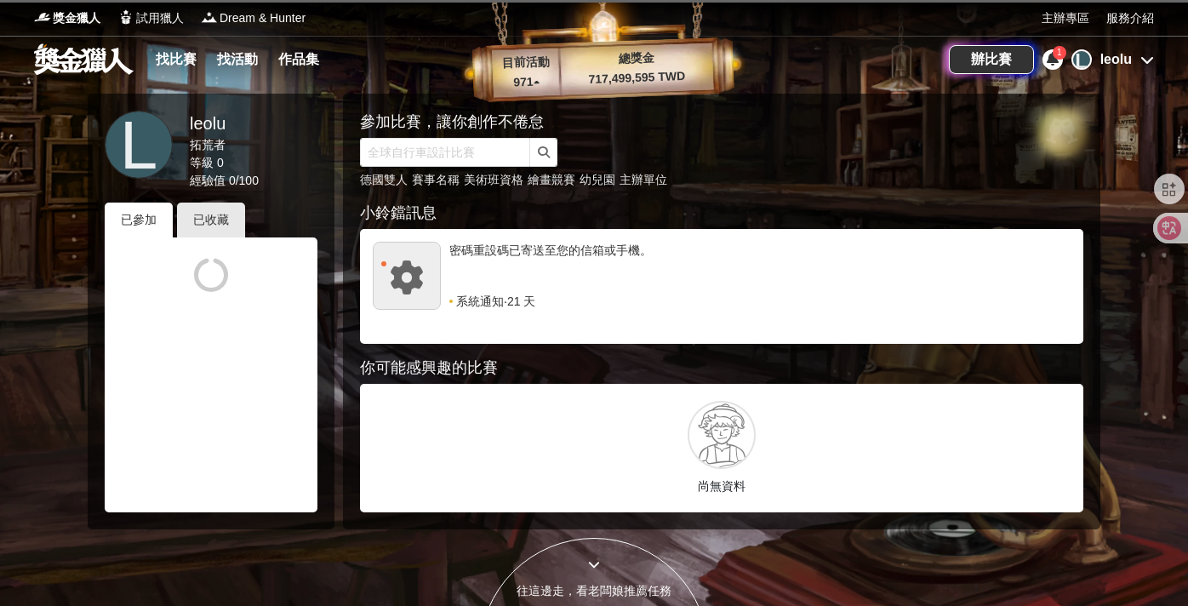 The width and height of the screenshot is (1188, 606). I want to click on a: 主辦專區, so click(1065, 18).